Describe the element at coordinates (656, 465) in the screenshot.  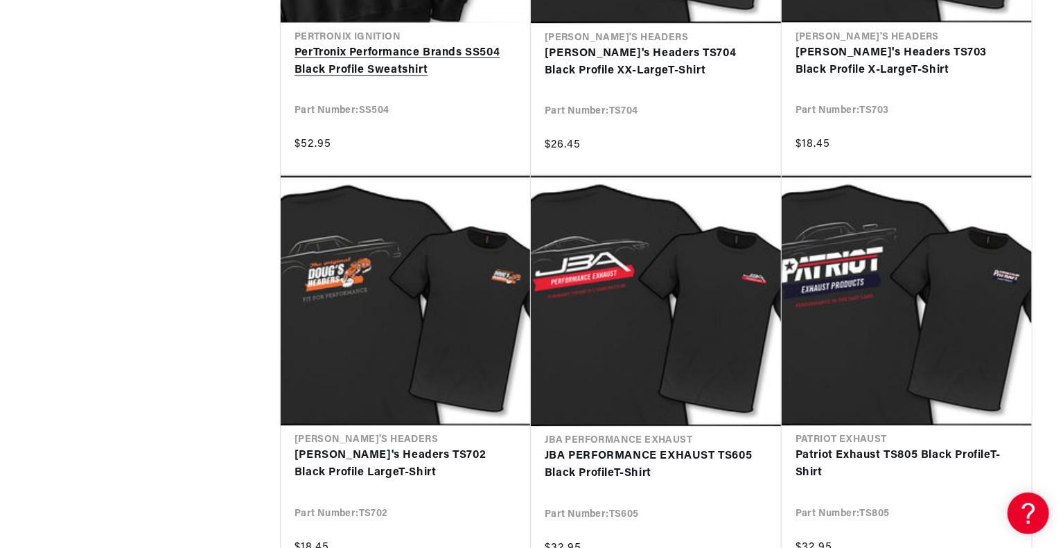
I see `a: JBA PERFORMANCE EXHAUST TS605 Black ProfileT-Shirt` at that location.